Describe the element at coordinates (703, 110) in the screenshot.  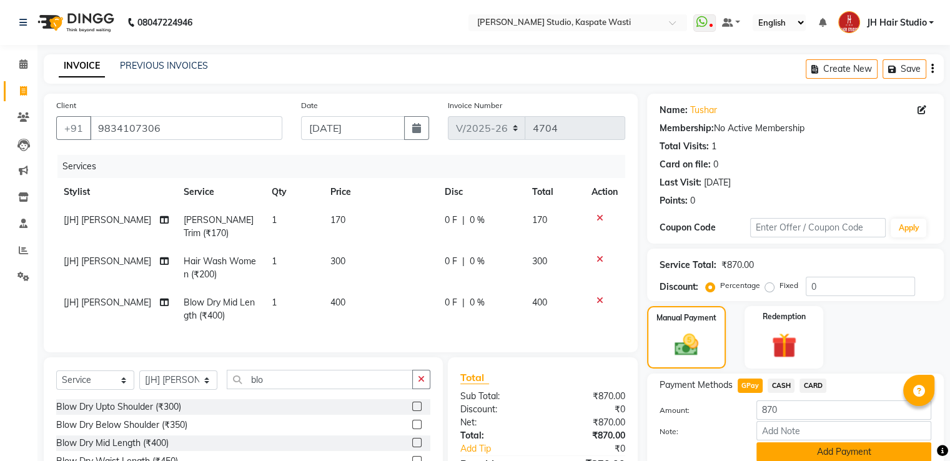
I see `a: Tushar` at that location.